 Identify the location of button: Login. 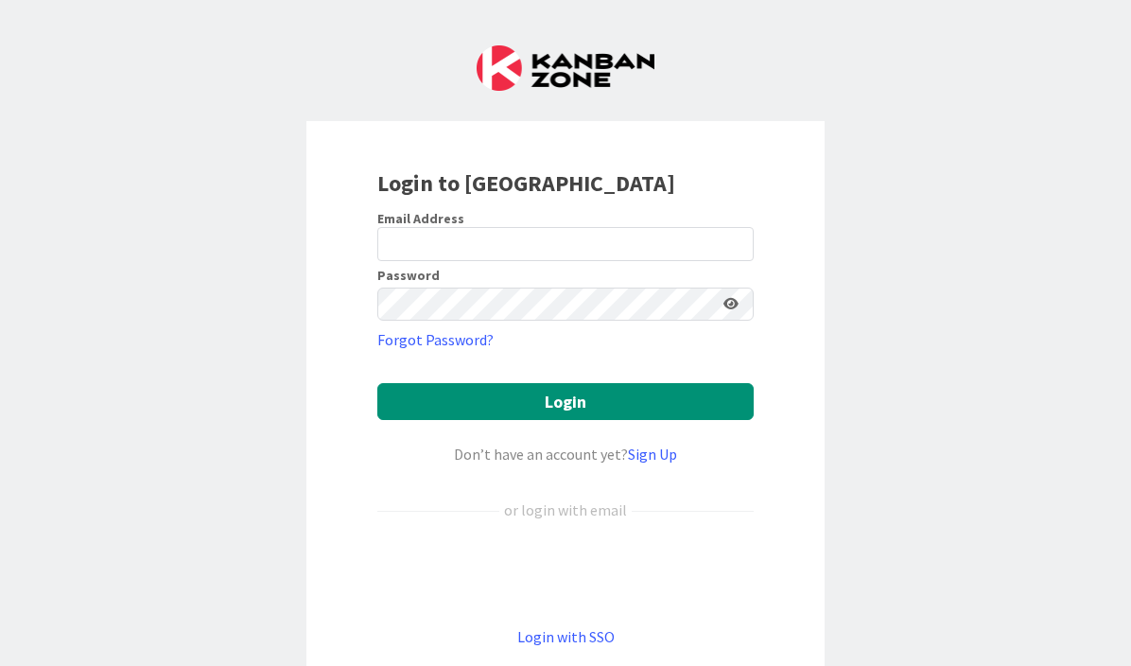
(566, 401).